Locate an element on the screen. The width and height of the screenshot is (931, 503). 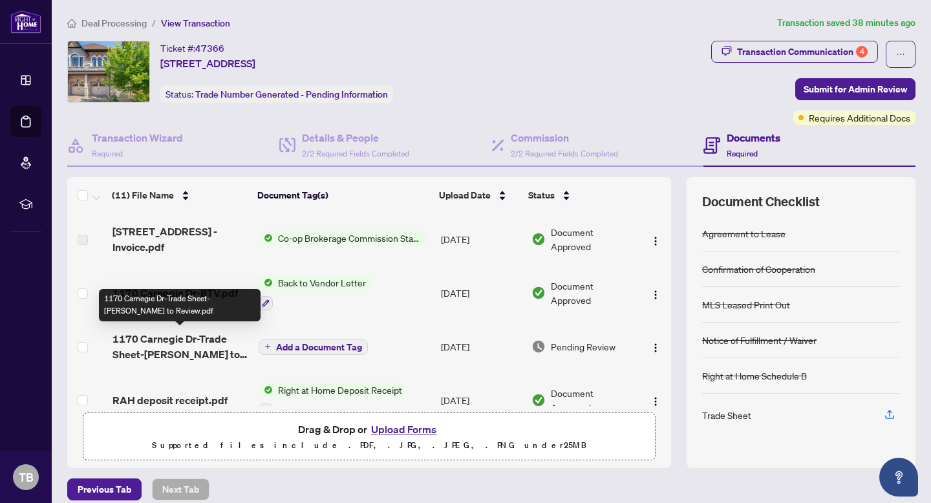
img: IMG-W12307737_1.jpg is located at coordinates (109, 72).